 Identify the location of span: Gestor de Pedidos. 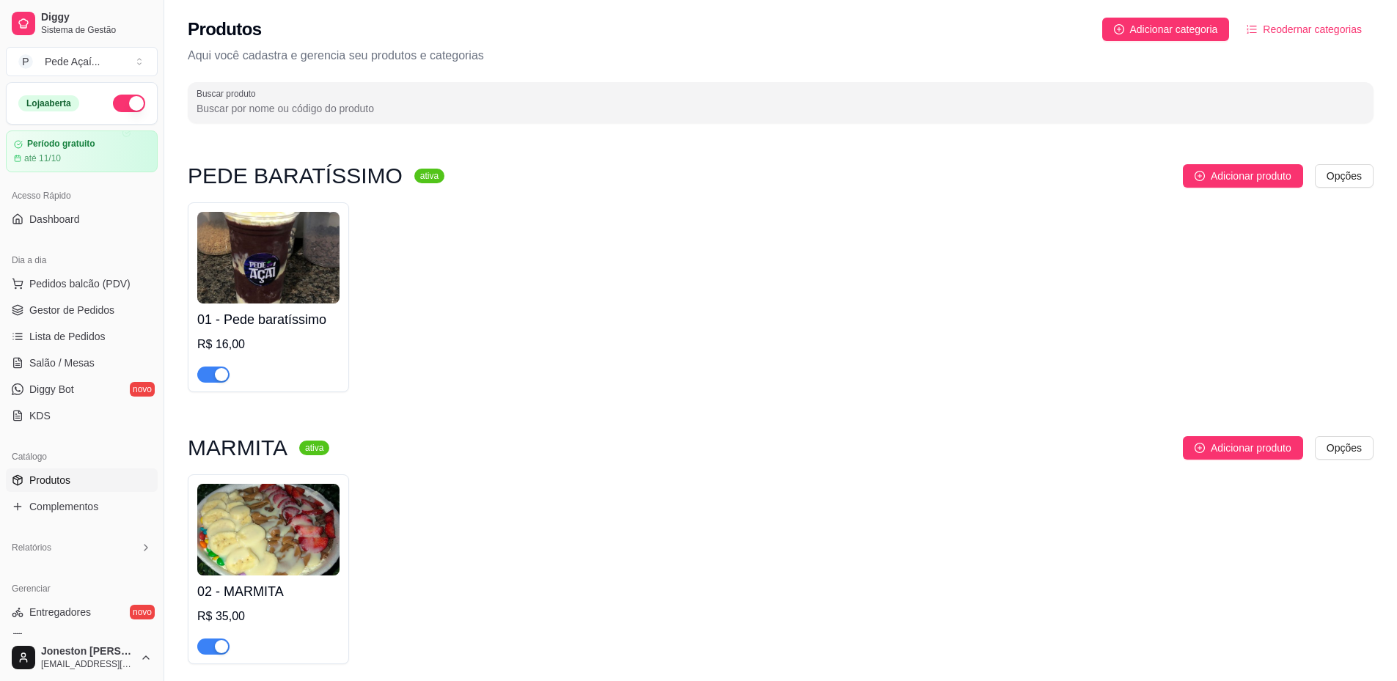
(72, 310).